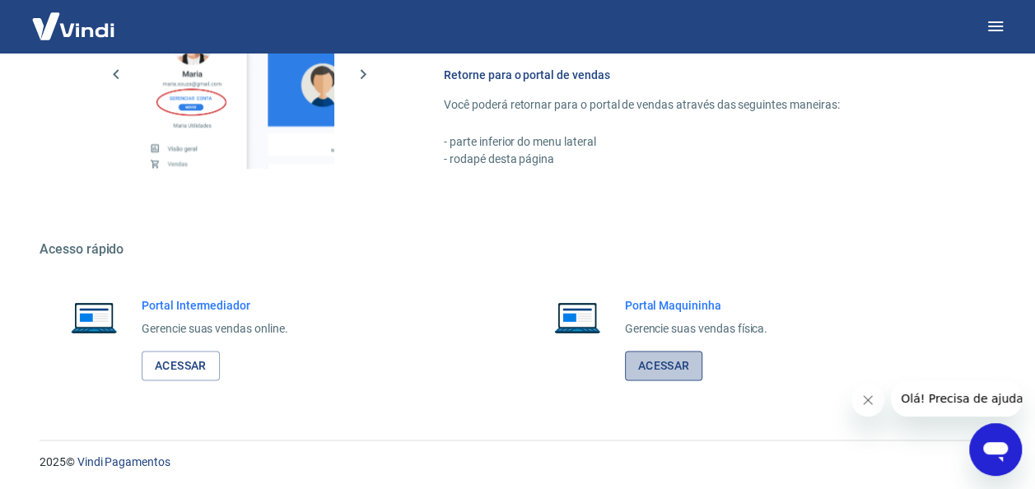  I want to click on p: Gerencie suas vendas física., so click(697, 329).